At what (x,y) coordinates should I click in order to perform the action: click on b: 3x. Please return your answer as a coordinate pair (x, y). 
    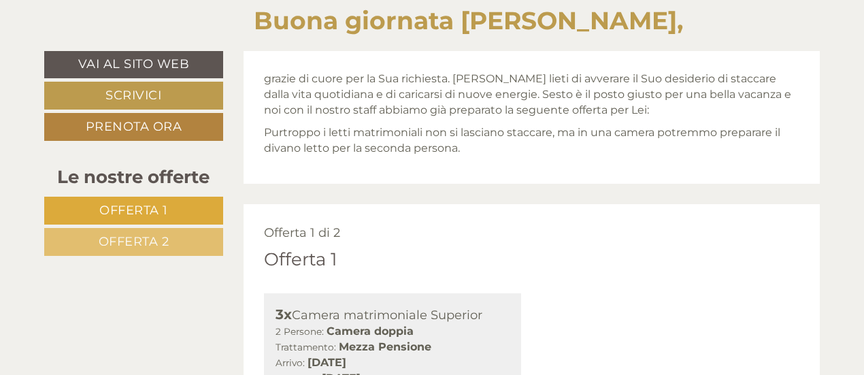
    Looking at the image, I should click on (284, 314).